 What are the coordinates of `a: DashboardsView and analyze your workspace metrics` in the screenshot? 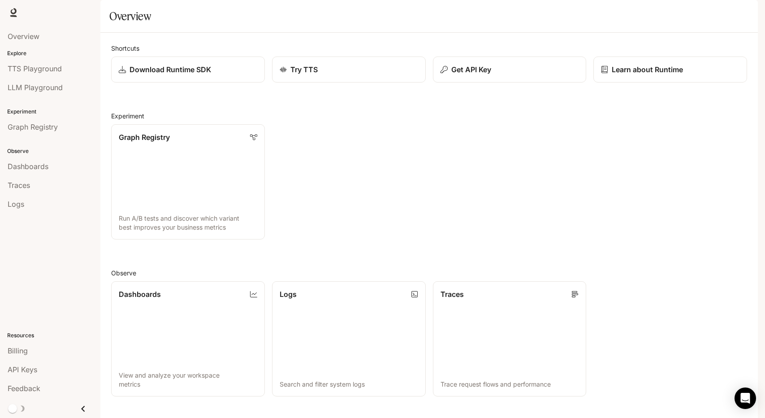 It's located at (188, 339).